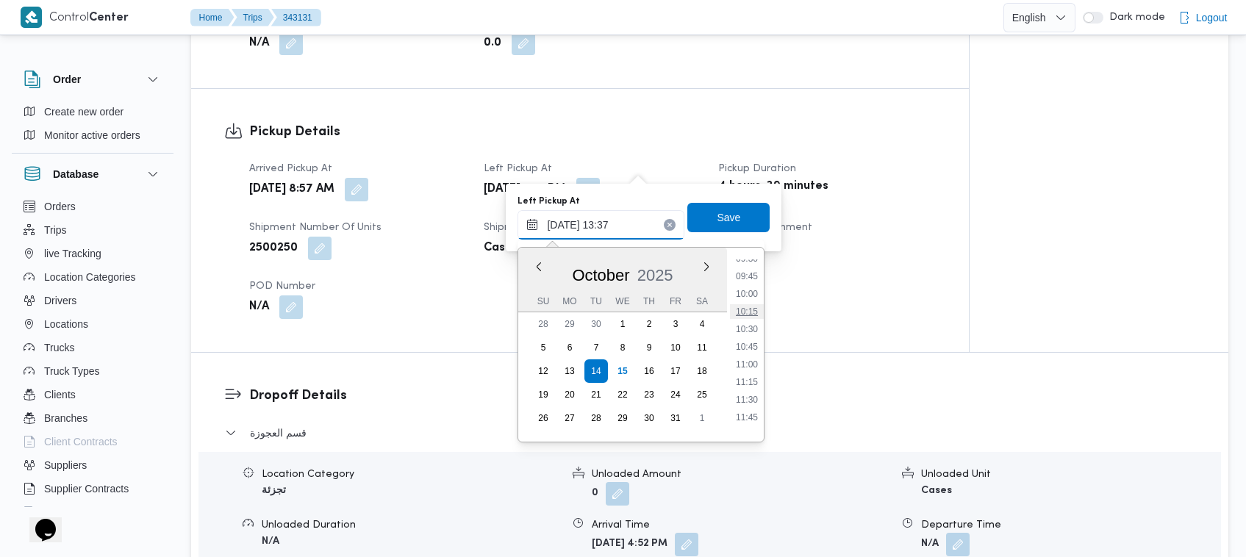 The image size is (1246, 557). I want to click on b: Center, so click(109, 18).